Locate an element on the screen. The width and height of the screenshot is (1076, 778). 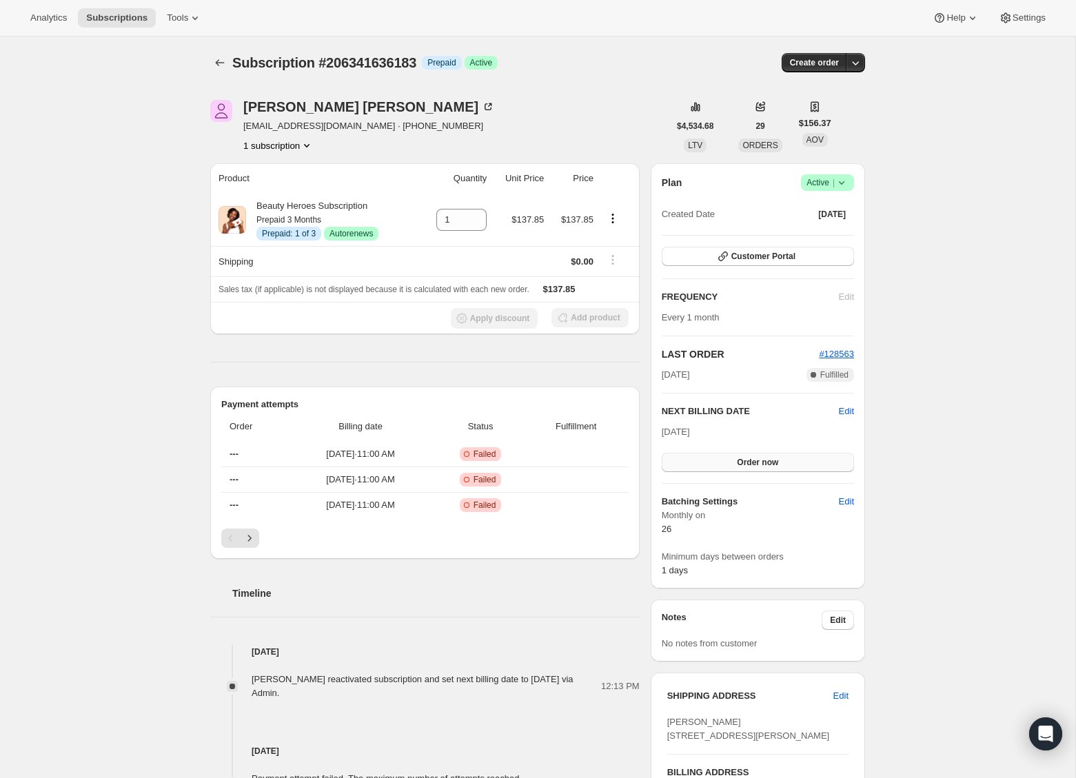
span: $0.00 is located at coordinates (582, 261).